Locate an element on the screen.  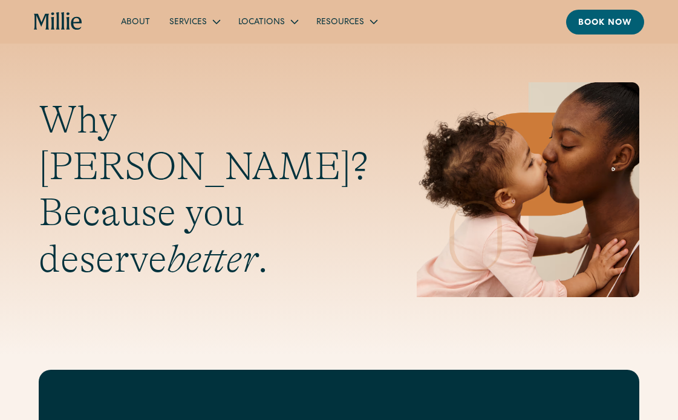
div: Book now is located at coordinates (605, 23).